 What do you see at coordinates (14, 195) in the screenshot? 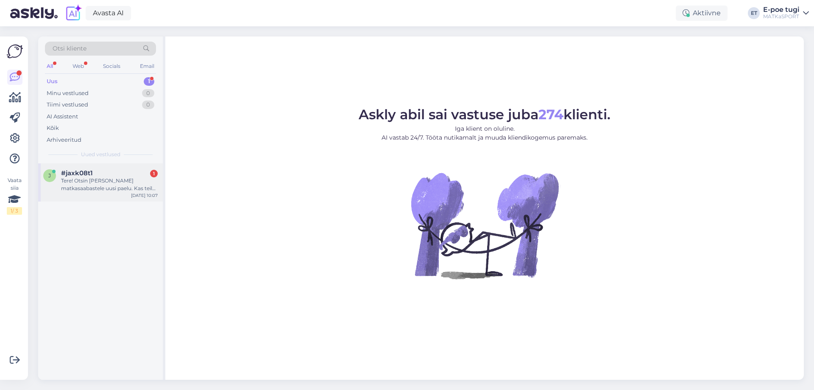
I see `div: Vaata siia` at bounding box center [14, 195].